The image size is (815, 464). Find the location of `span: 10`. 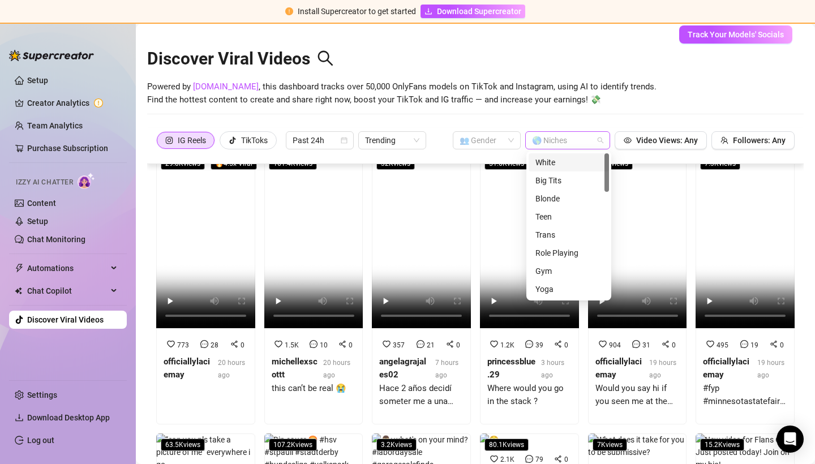

span: 10 is located at coordinates (324, 345).